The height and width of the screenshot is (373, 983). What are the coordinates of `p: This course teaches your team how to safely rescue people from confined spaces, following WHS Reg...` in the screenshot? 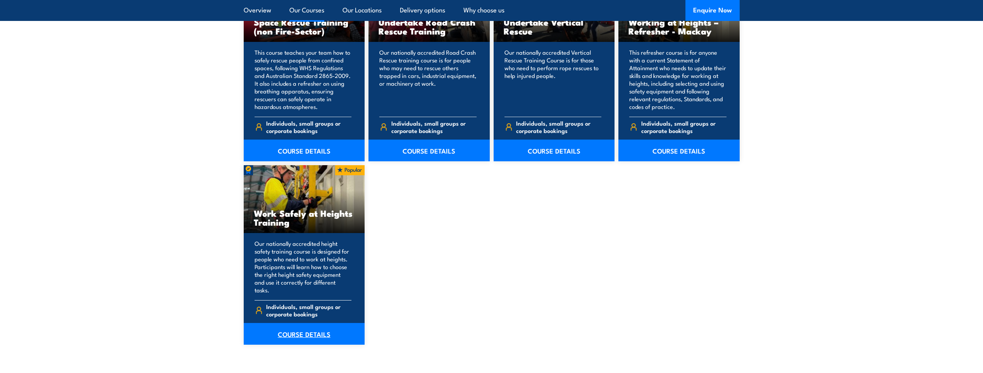 It's located at (303, 79).